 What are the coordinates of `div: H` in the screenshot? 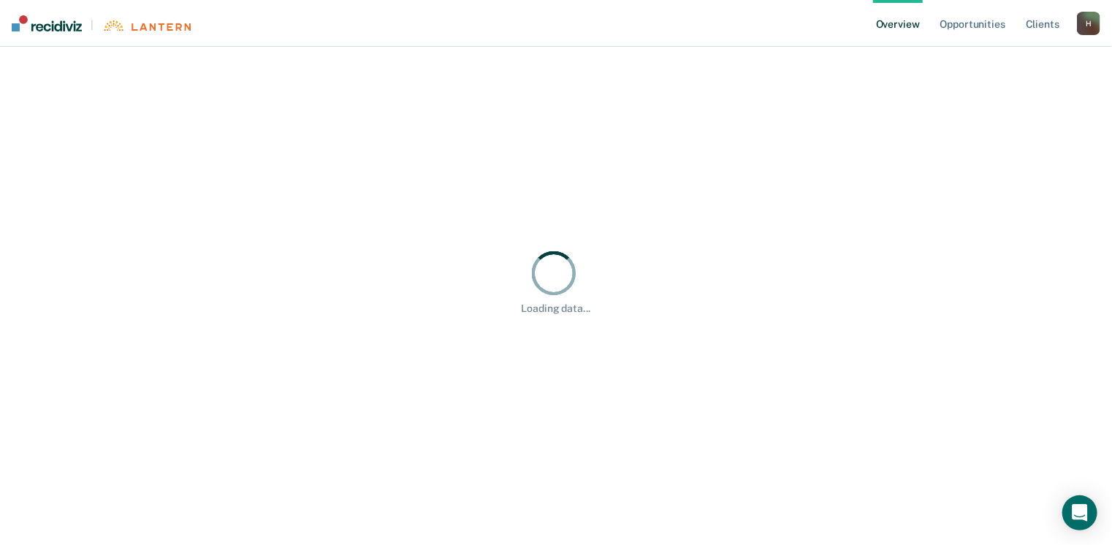 It's located at (1088, 23).